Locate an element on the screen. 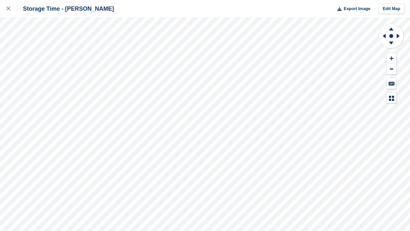  span: Export Image is located at coordinates (357, 9).